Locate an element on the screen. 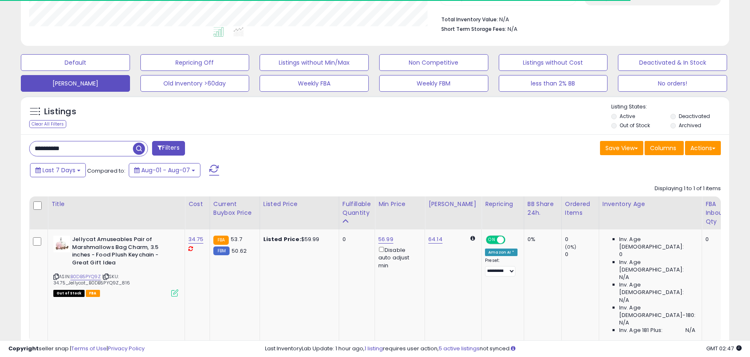 This screenshot has width=750, height=357. div: Listed Price is located at coordinates (299, 204).